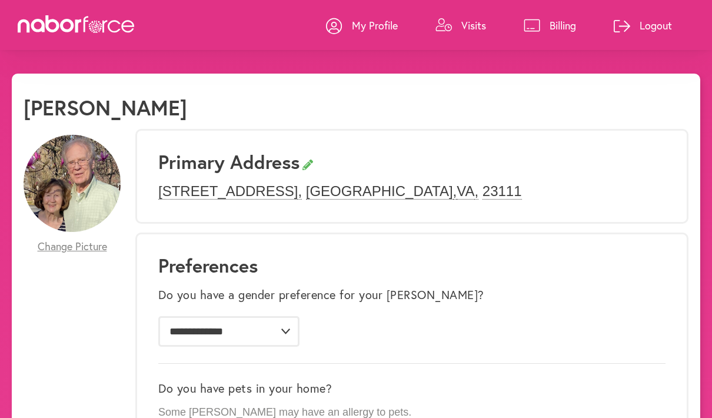 Image resolution: width=712 pixels, height=418 pixels. I want to click on img: HAWyRYXkRBaoVdvrBgKa, so click(72, 183).